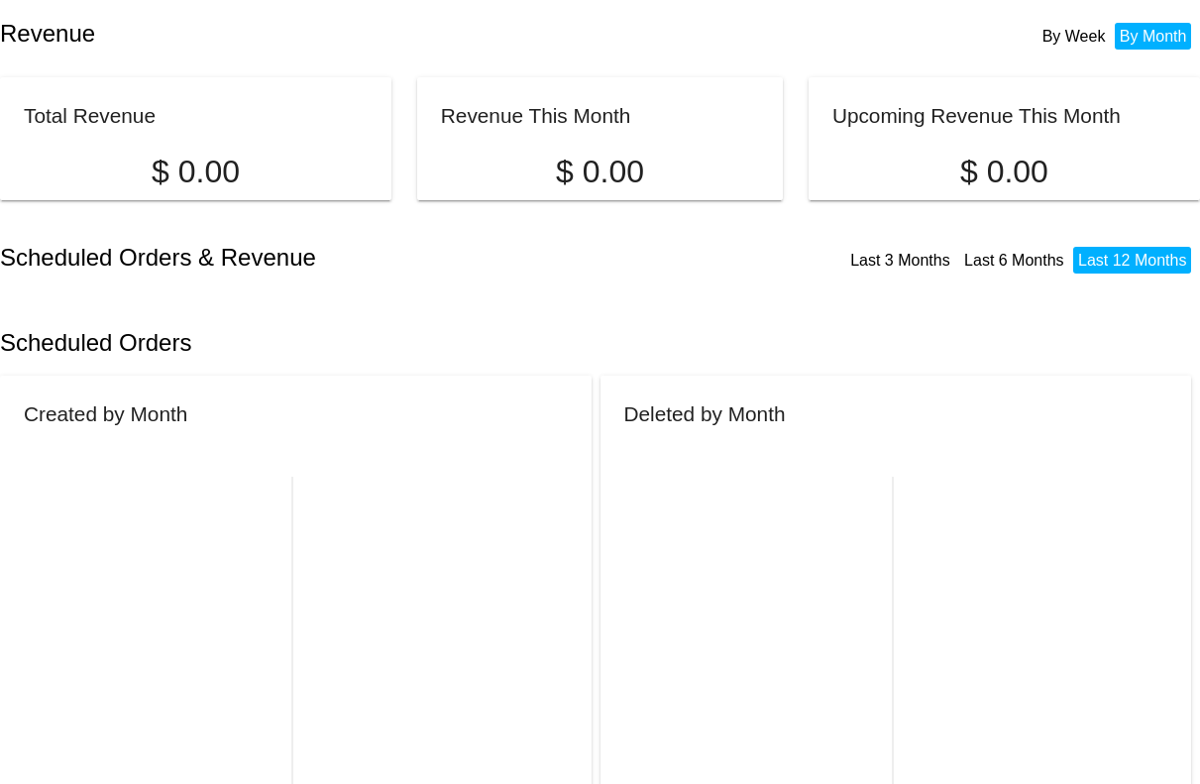  Describe the element at coordinates (1154, 36) in the screenshot. I see `li: By Month` at that location.